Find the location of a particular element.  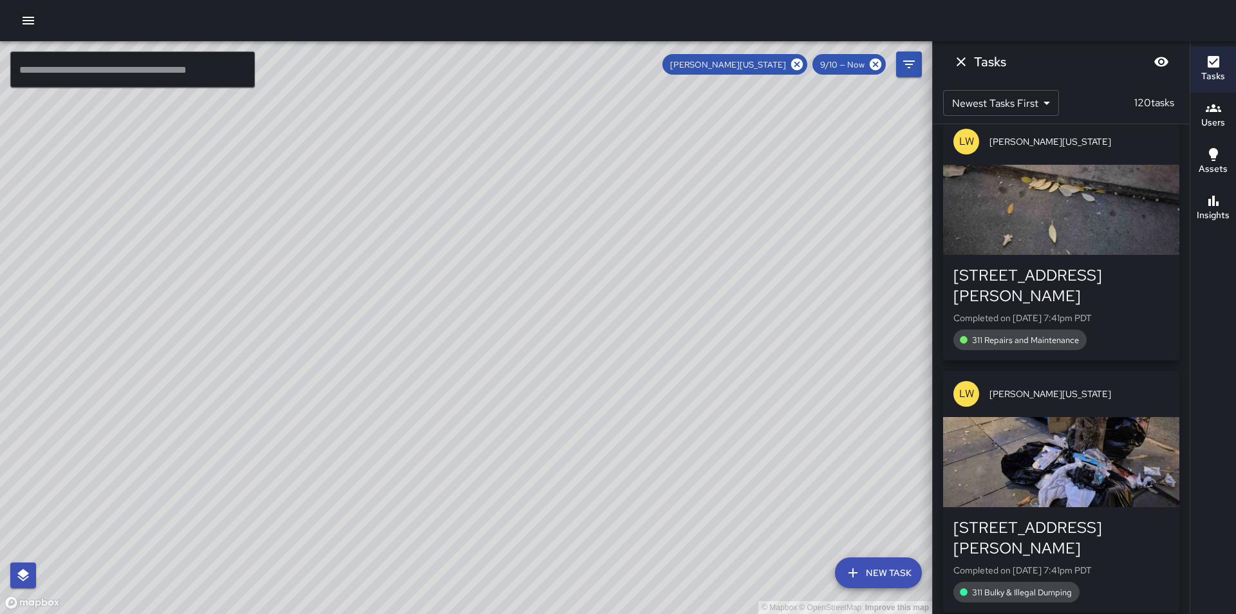

button: Tasks is located at coordinates (1213, 70).